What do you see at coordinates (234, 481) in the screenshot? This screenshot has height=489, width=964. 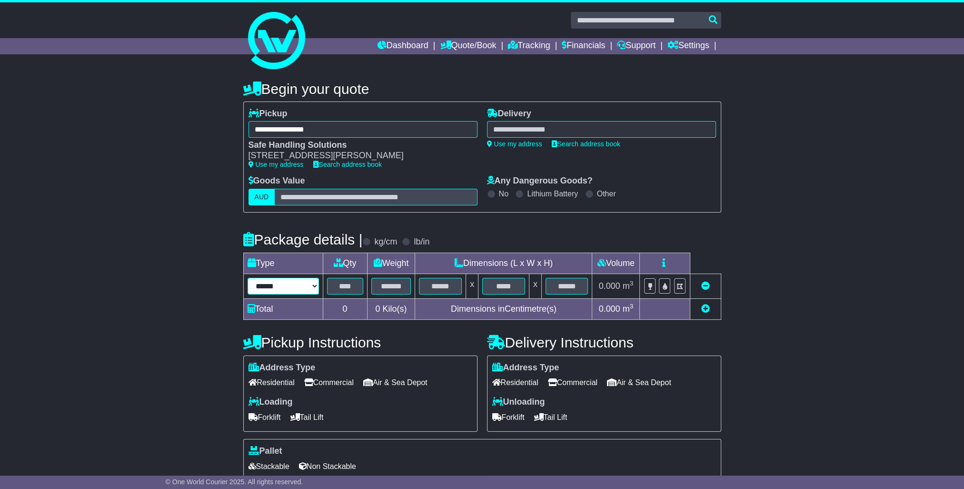 I see `span: © One World Courier 2025. All rights reserved.` at bounding box center [234, 481].